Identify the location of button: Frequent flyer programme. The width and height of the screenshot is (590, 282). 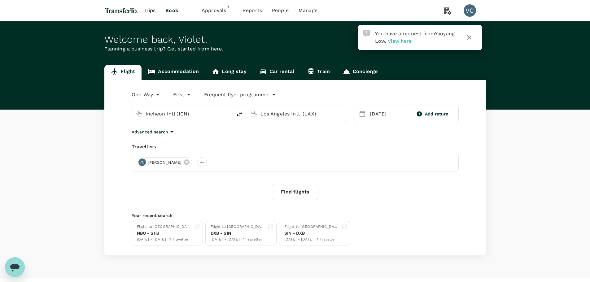
(240, 95).